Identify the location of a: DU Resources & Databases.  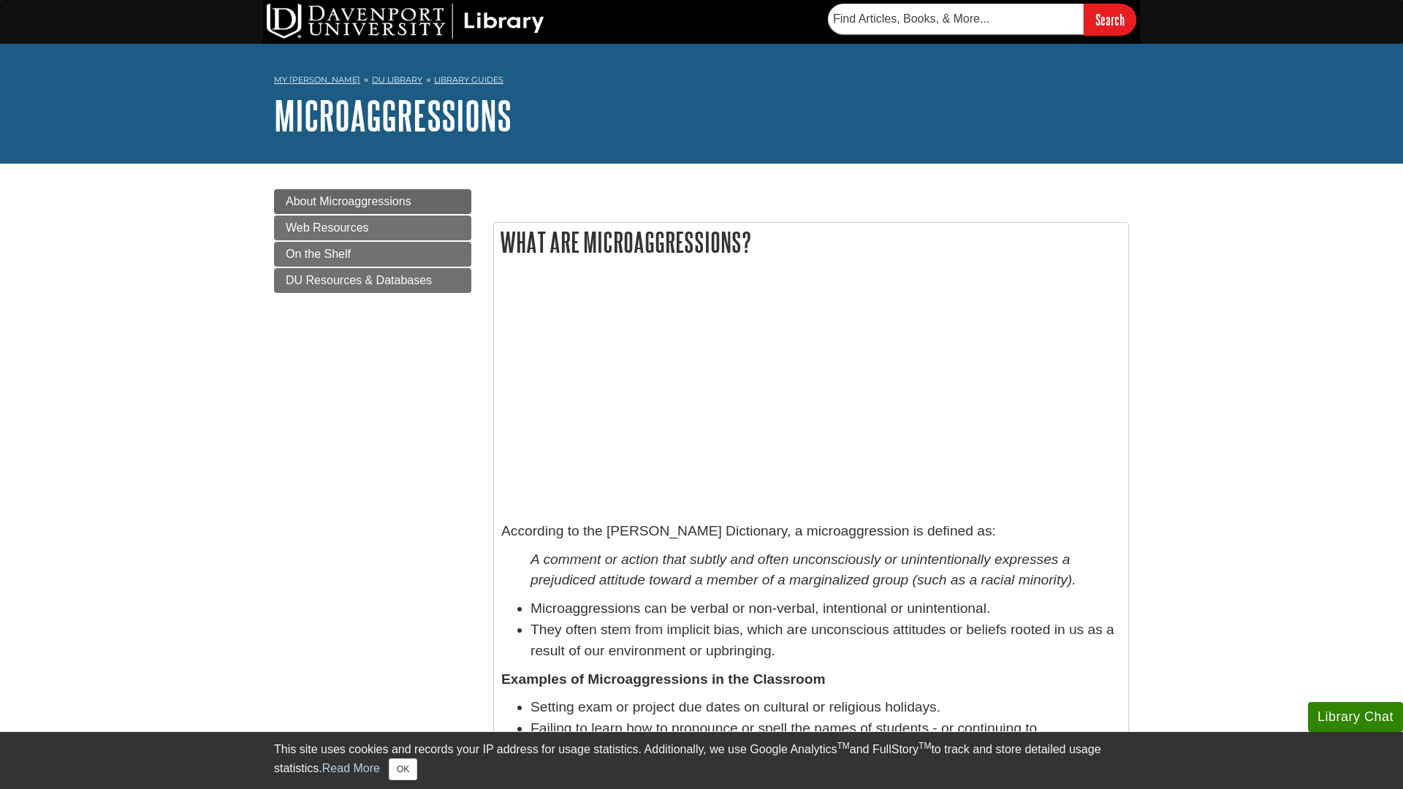
(373, 281).